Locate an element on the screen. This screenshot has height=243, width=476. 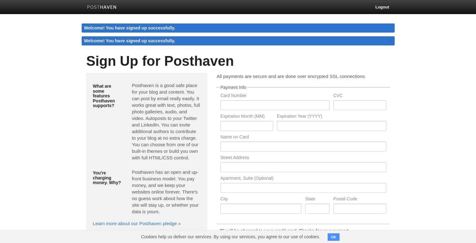
label: Postal Code is located at coordinates (360, 199).